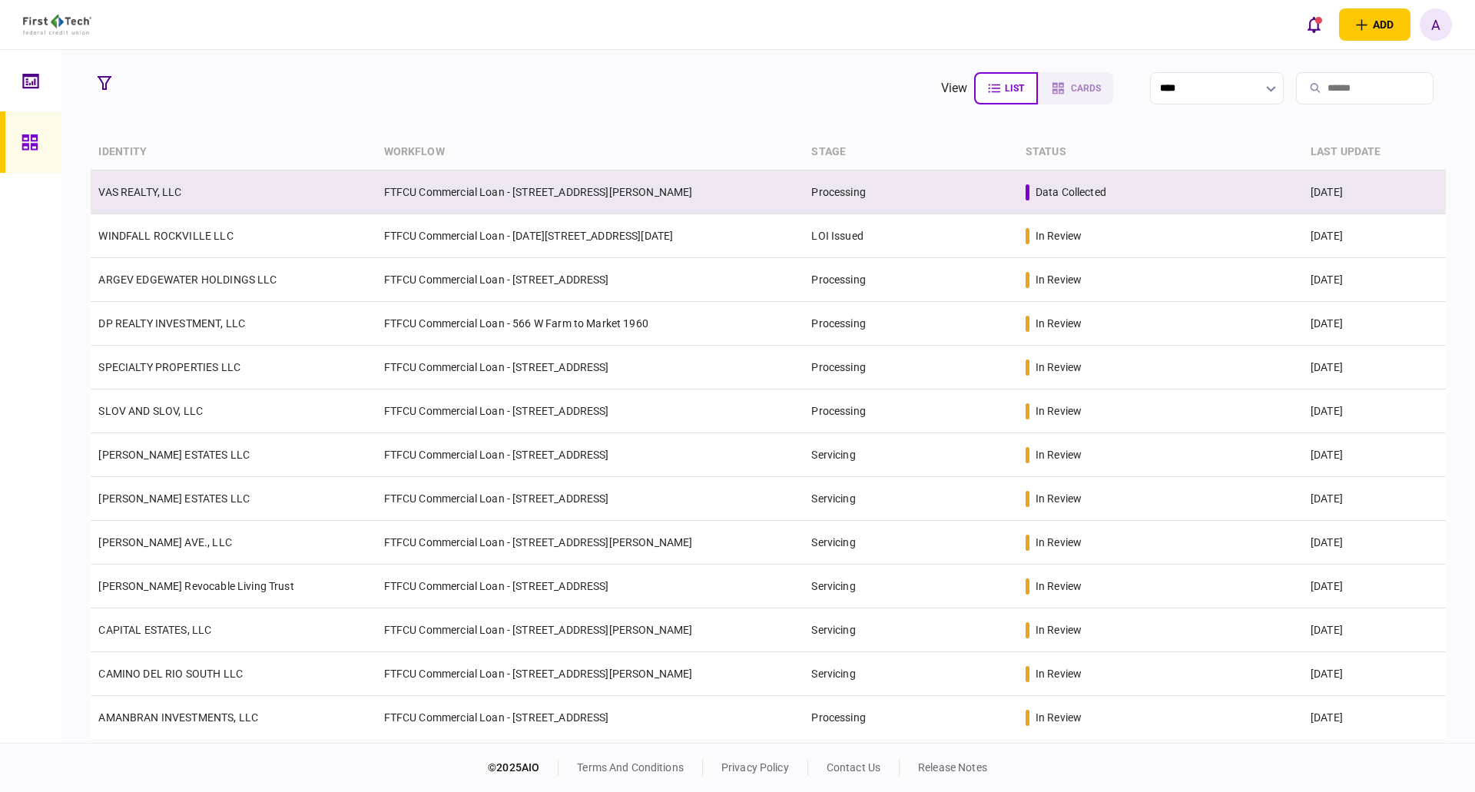  Describe the element at coordinates (1436, 25) in the screenshot. I see `button: A` at that location.